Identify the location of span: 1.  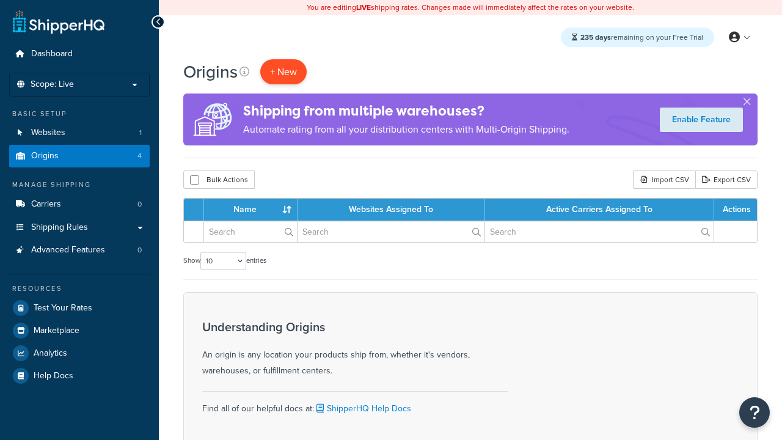
(141, 133).